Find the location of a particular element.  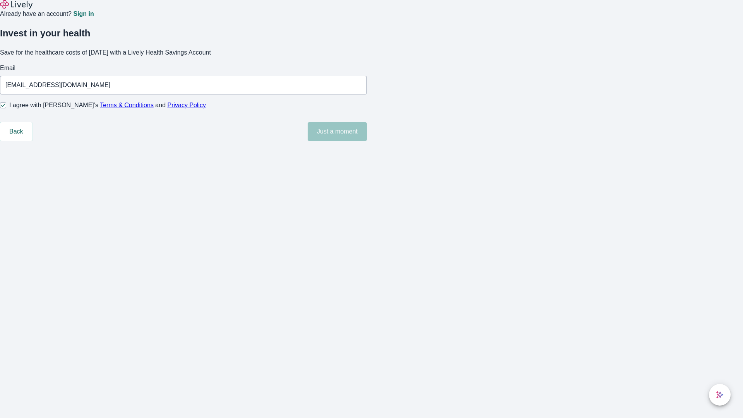

button: chat is located at coordinates (719, 395).